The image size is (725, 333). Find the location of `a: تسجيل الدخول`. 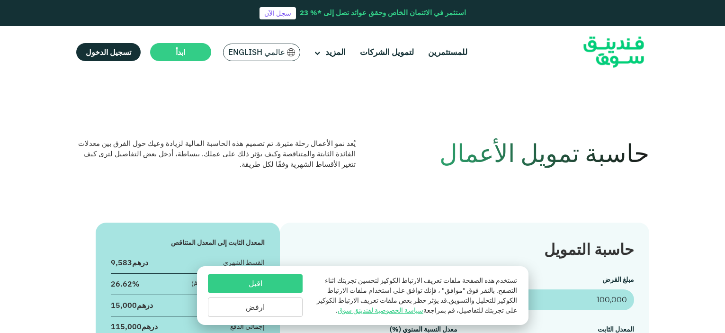

a: تسجيل الدخول is located at coordinates (108, 52).